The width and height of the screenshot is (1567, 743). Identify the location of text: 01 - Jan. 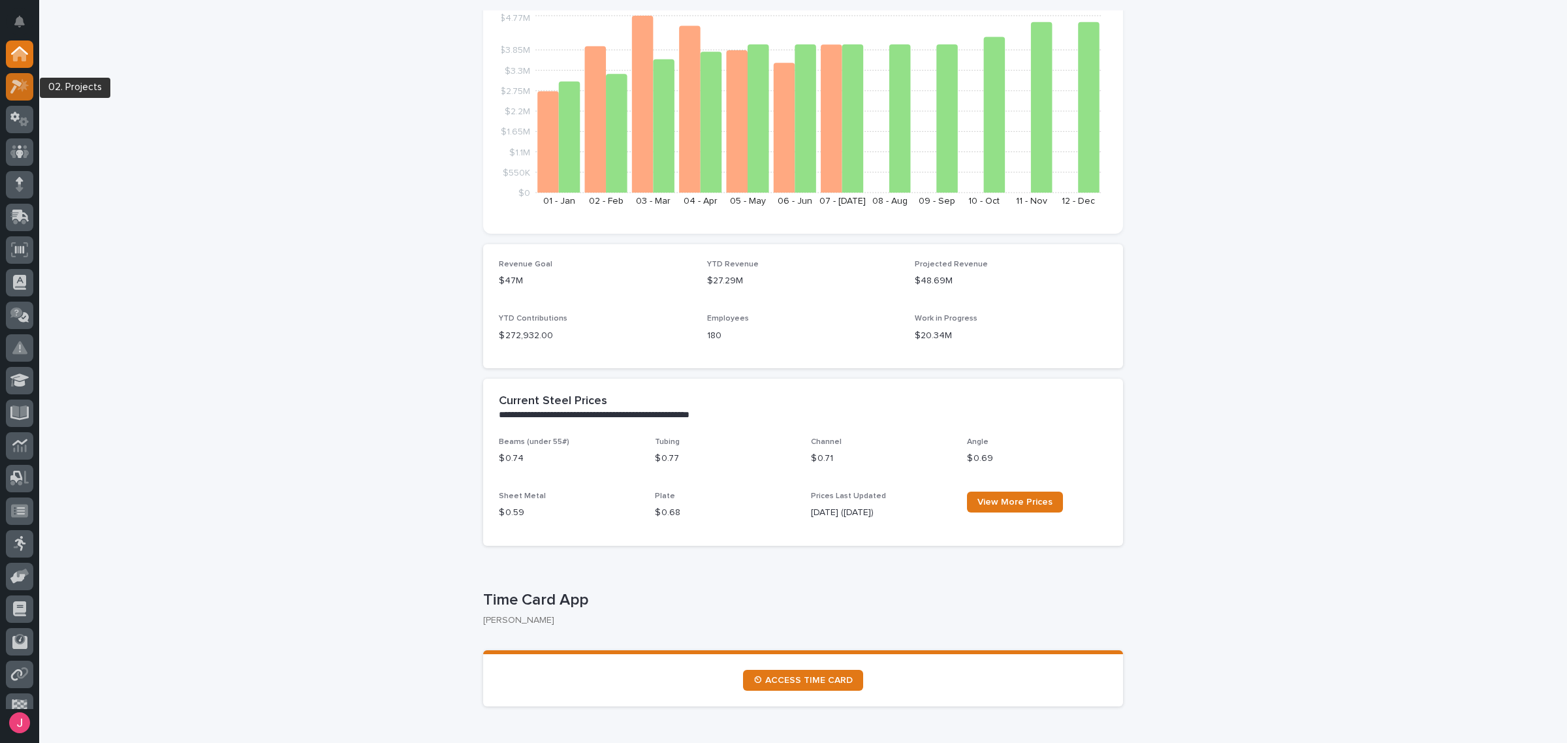
(559, 201).